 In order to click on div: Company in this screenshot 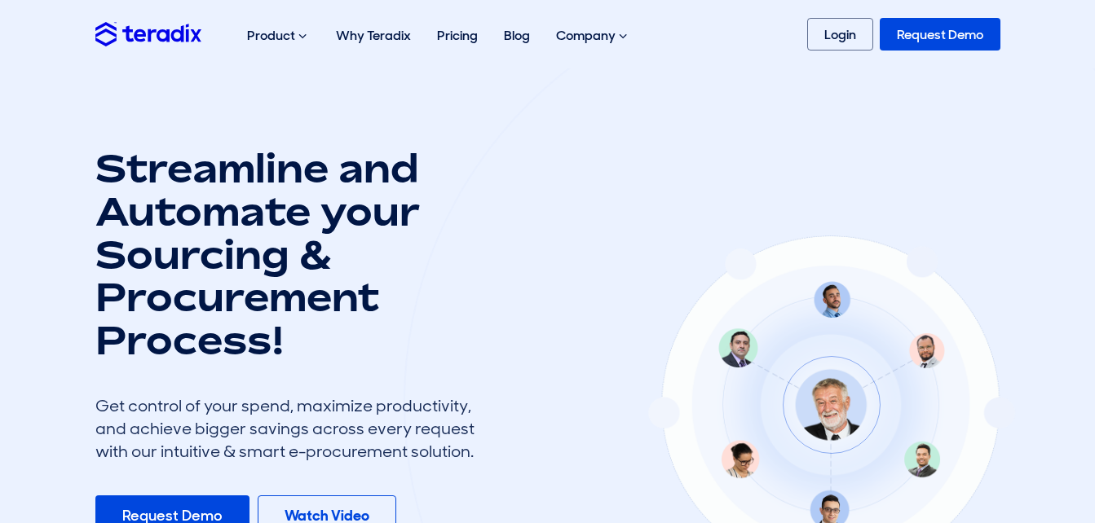, I will do `click(593, 36)`.